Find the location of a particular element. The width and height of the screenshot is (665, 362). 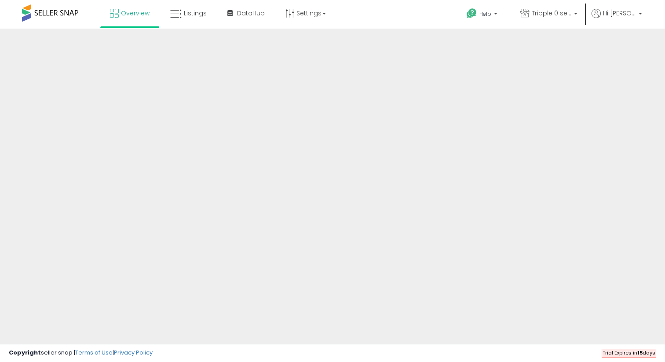

a: Help is located at coordinates (483, 15).